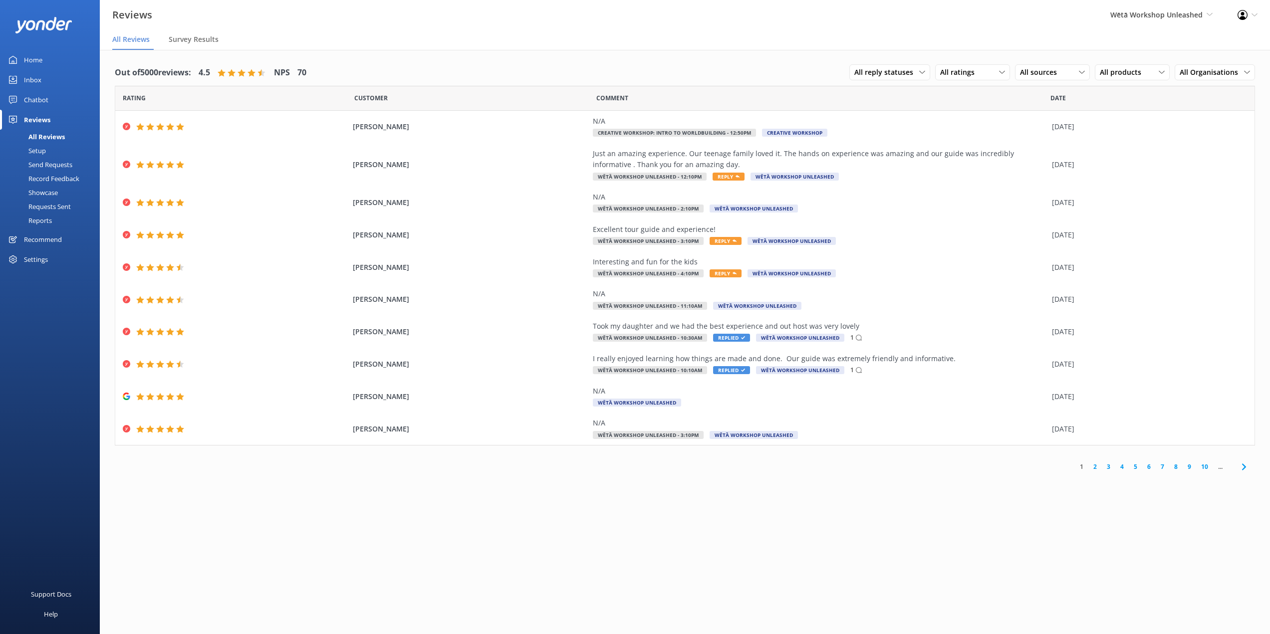 This screenshot has height=634, width=1270. I want to click on span: Wētā Workshop Unleashed - 12:10pm, so click(650, 177).